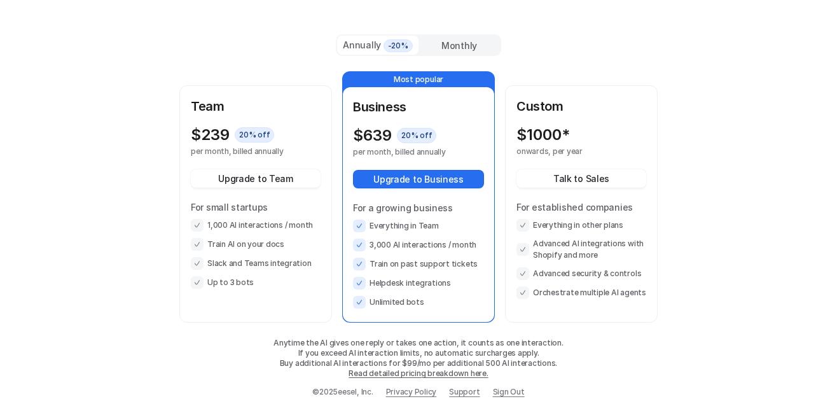  Describe the element at coordinates (256, 244) in the screenshot. I see `li: Train AI on your docs` at that location.